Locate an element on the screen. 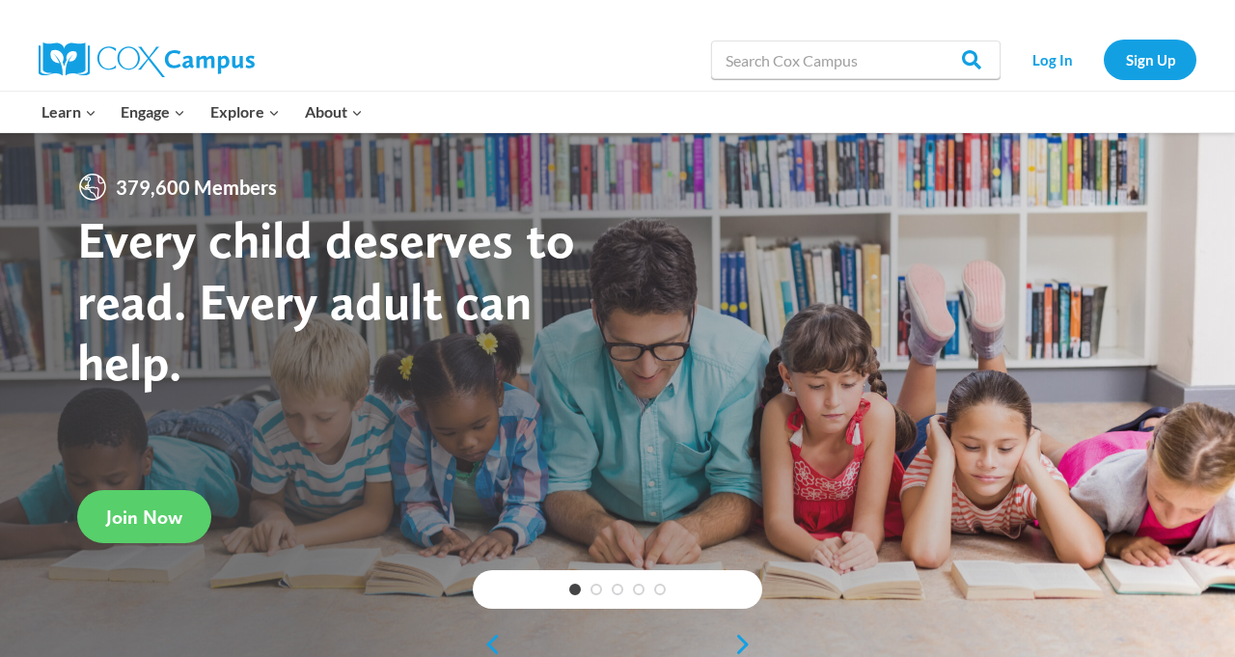  a: 3 is located at coordinates (617, 589).